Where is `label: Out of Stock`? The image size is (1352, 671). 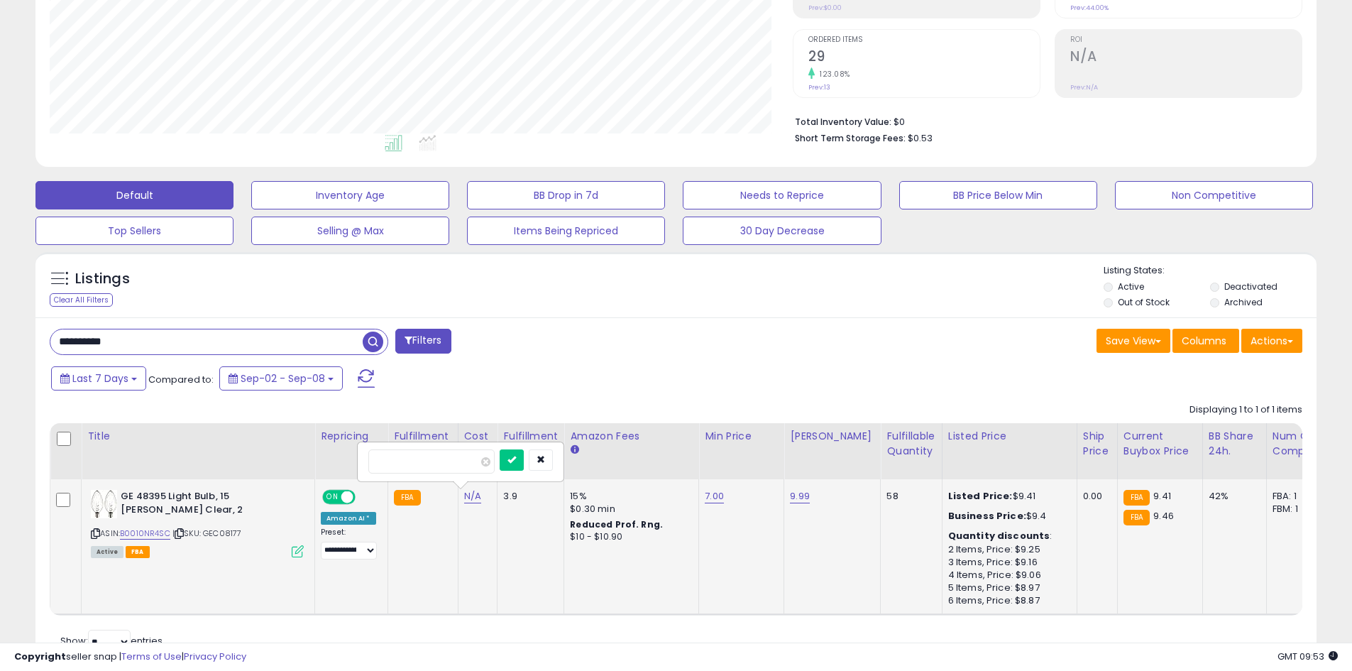
label: Out of Stock is located at coordinates (1144, 302).